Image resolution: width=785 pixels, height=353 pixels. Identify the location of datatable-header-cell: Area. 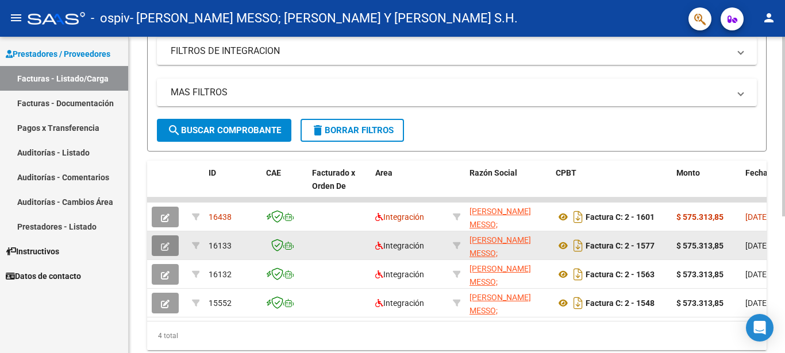
(409, 186).